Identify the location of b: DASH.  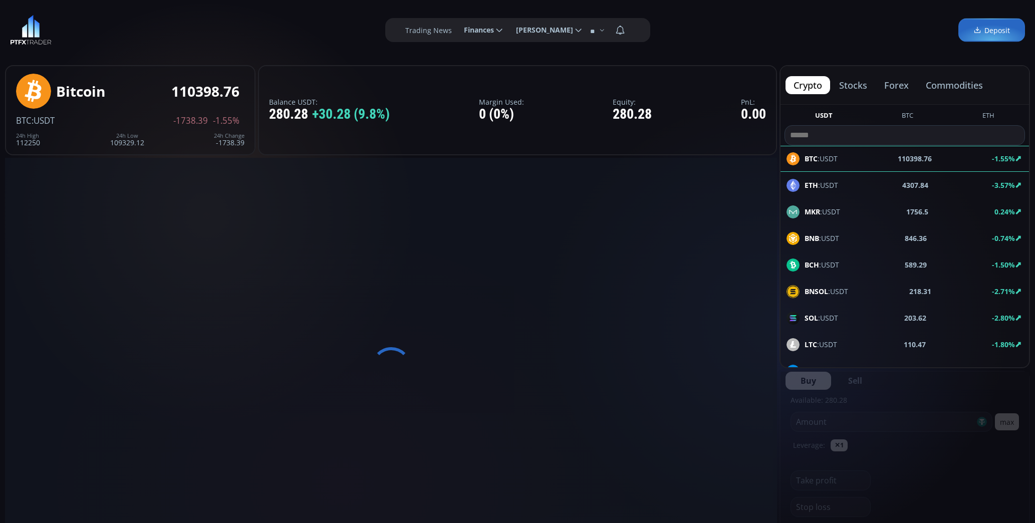
(814, 371).